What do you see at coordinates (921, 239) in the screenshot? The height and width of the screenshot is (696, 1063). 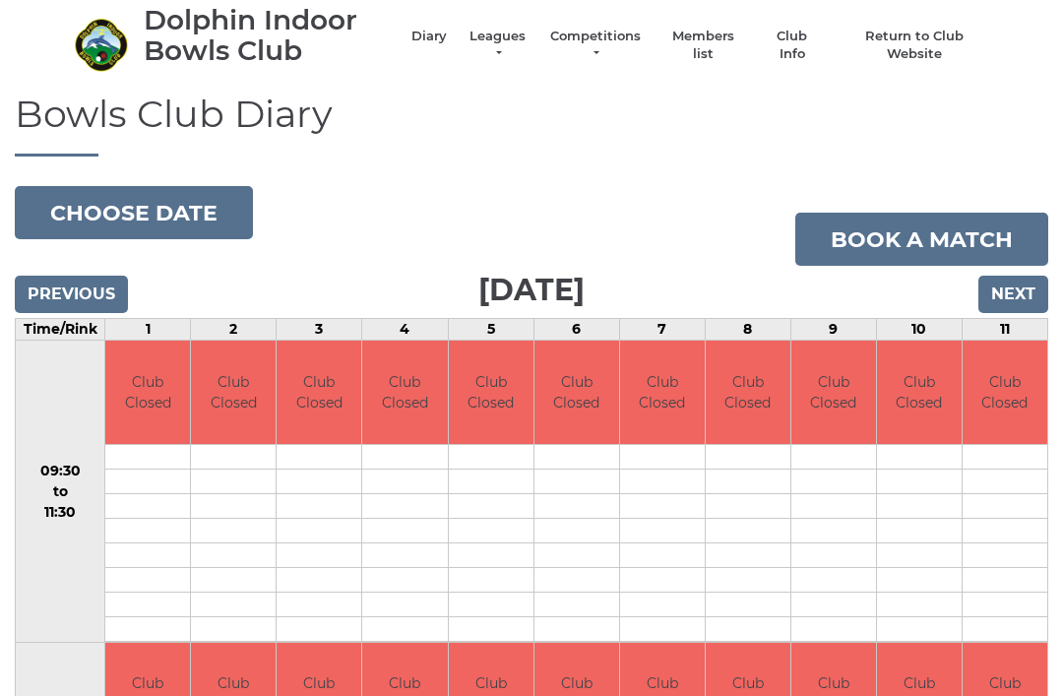 I see `a: Book a match` at bounding box center [921, 239].